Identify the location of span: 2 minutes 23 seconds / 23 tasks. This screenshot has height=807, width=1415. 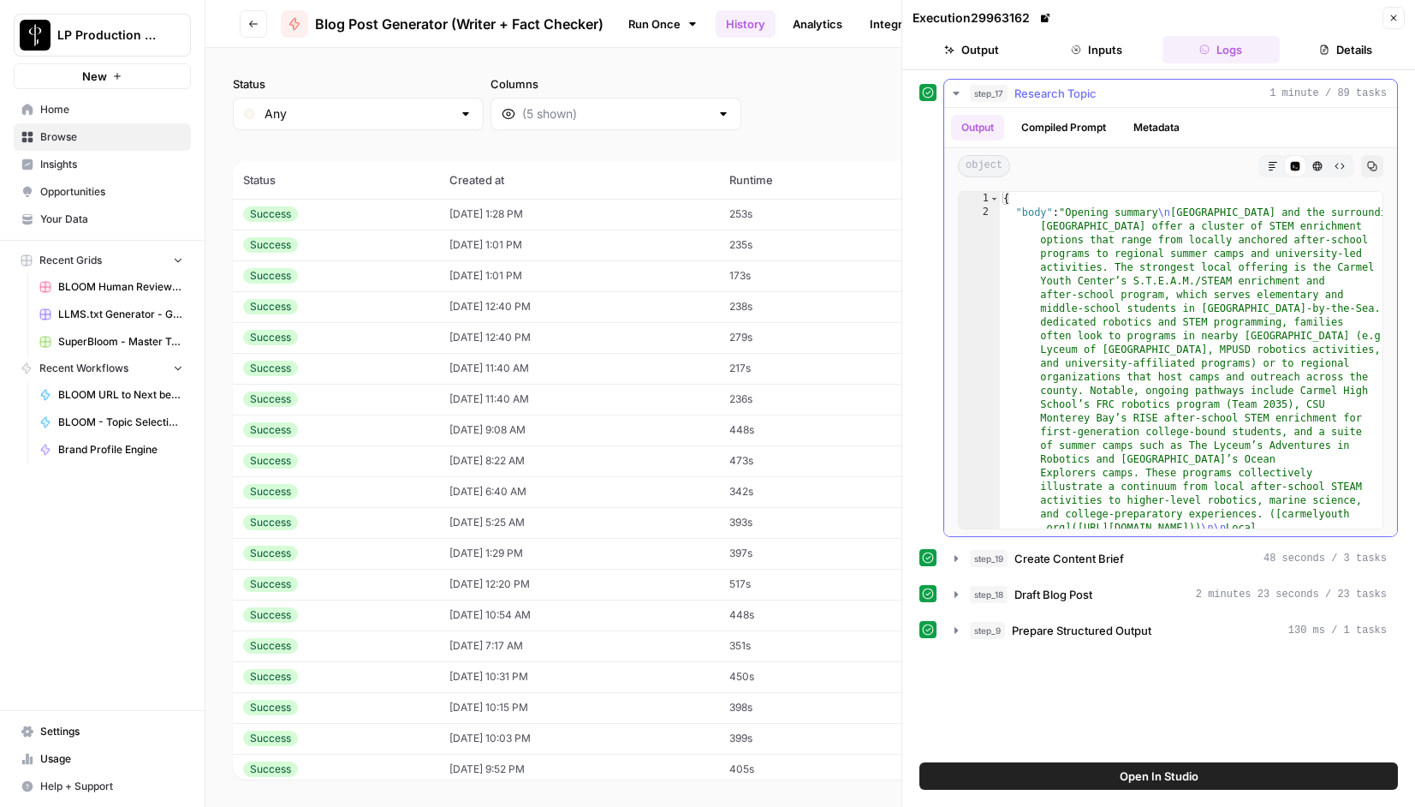
(1291, 594).